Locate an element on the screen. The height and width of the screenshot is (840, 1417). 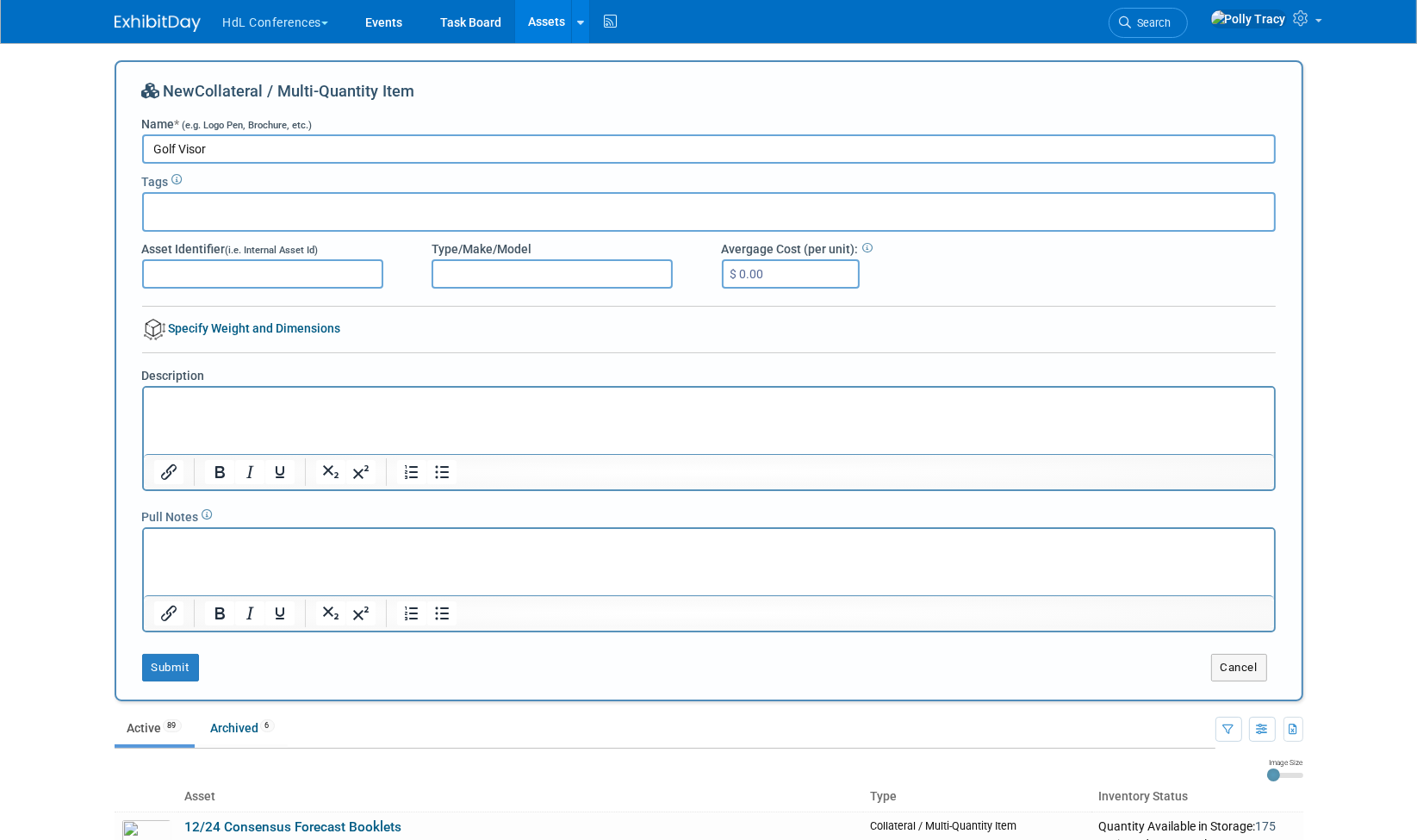
a: Search is located at coordinates (1148, 22).